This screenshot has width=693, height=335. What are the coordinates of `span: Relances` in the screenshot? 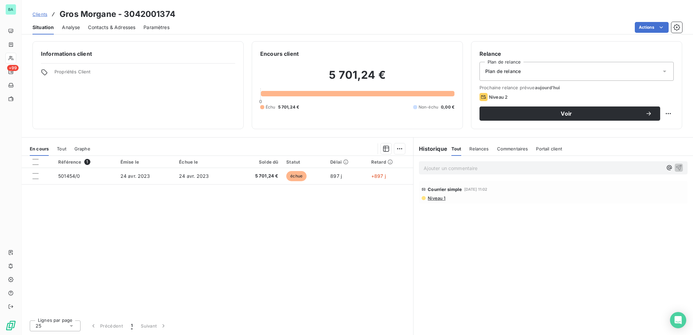 It's located at (479, 149).